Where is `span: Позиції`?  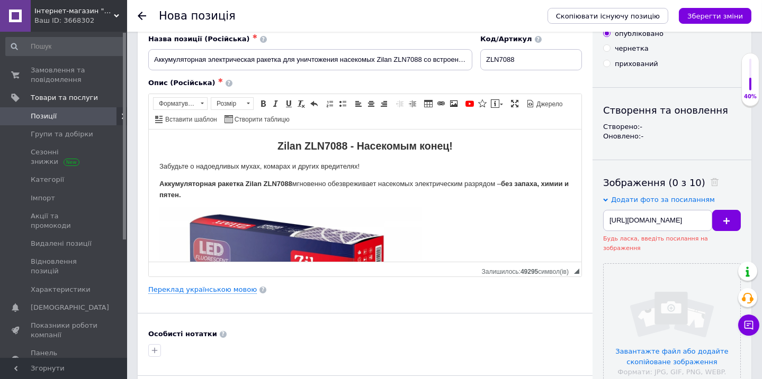 span: Позиції is located at coordinates (43, 116).